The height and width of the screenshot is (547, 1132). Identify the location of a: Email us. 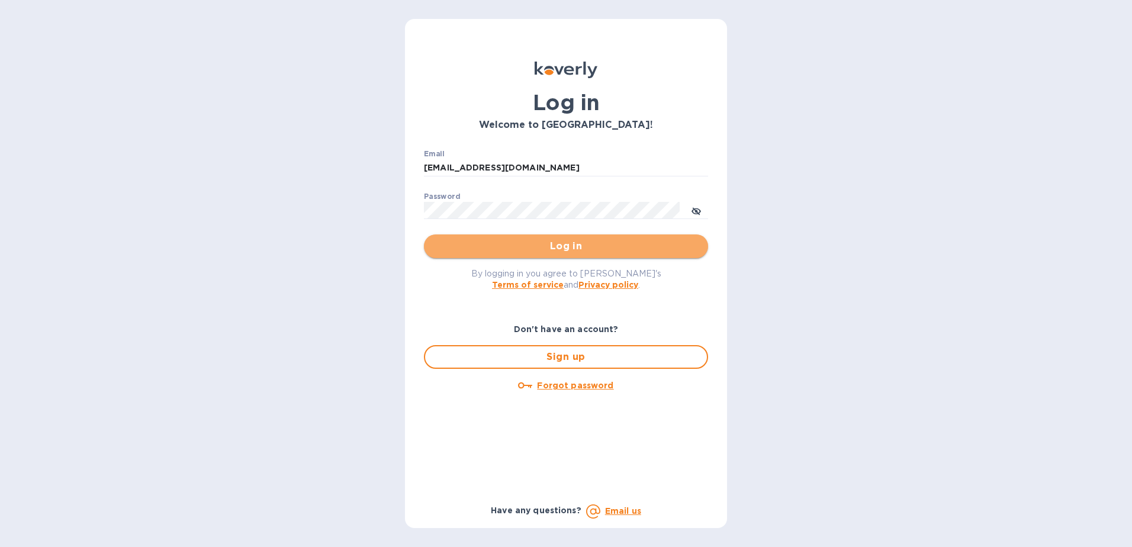
(623, 511).